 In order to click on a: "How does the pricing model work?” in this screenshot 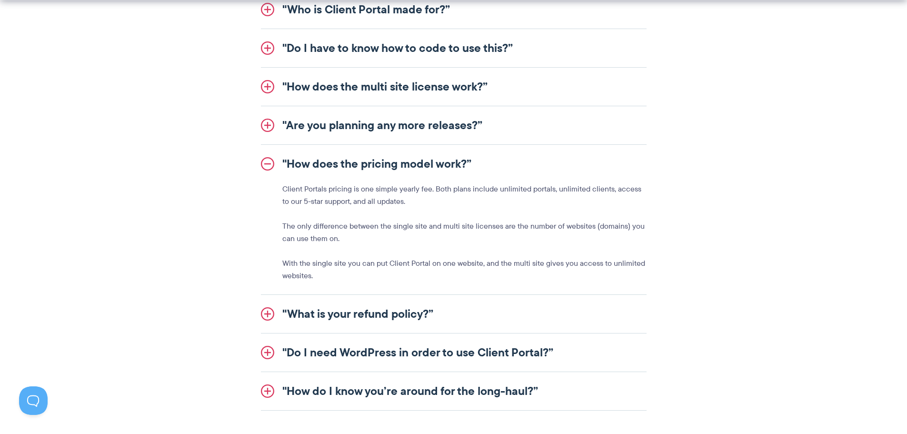, I will do `click(454, 164)`.